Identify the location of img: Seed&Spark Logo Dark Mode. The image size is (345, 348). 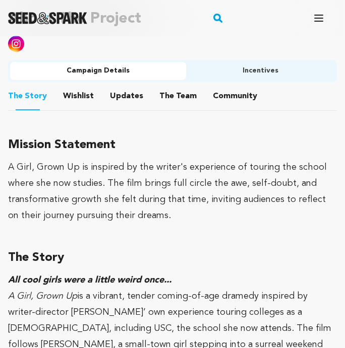
(47, 18).